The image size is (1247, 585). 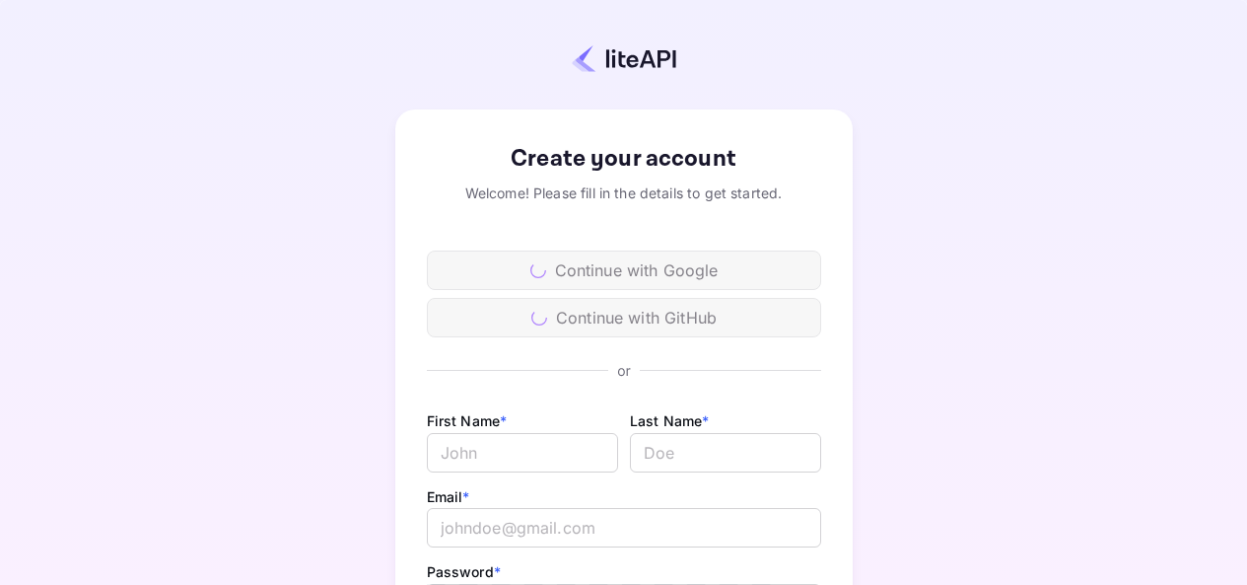 I want to click on label: Password, so click(x=463, y=571).